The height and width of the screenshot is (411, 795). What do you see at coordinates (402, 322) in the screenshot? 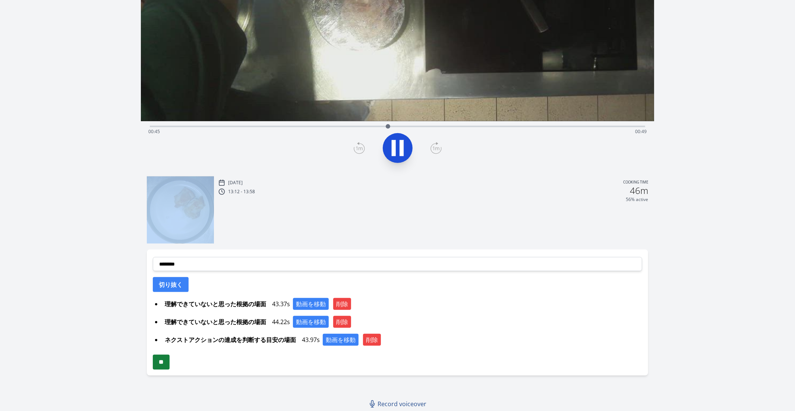
I see `div: 44.22s` at bounding box center [402, 322].